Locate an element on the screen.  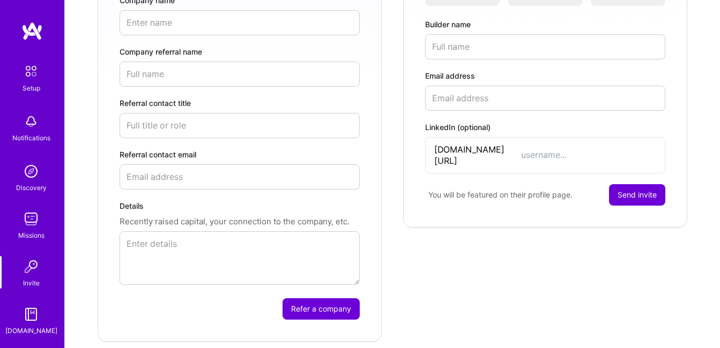
div: Notifications is located at coordinates (31, 138).